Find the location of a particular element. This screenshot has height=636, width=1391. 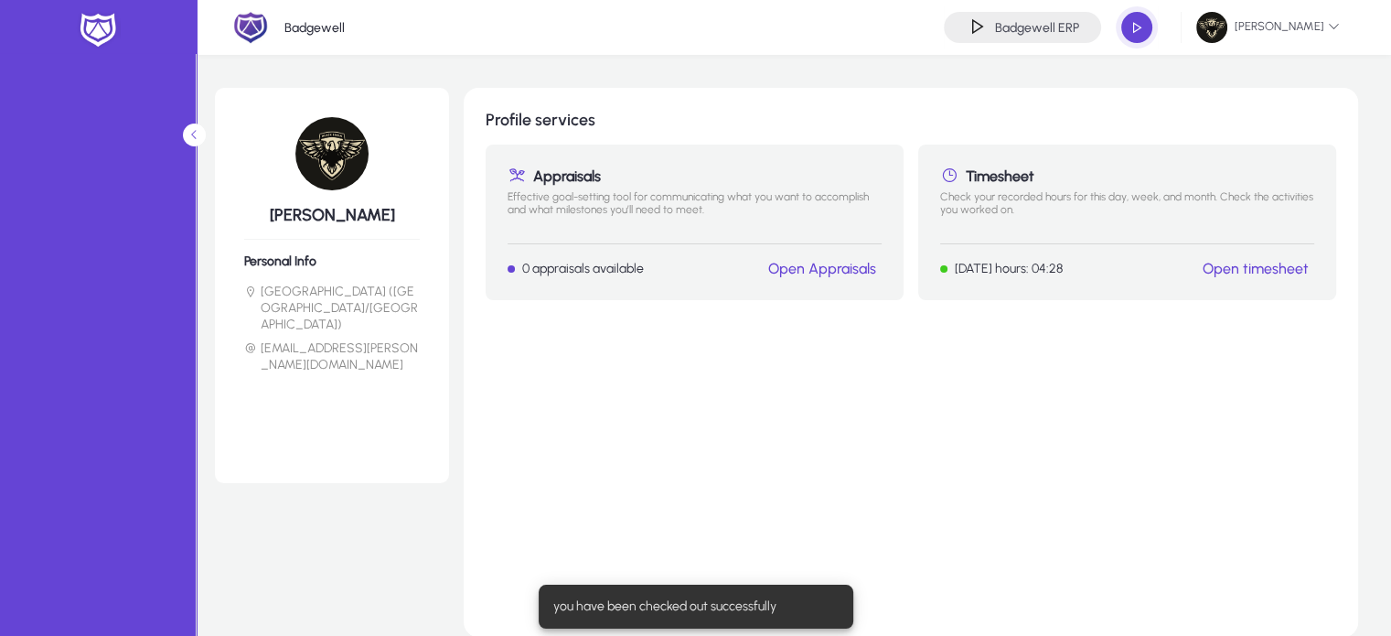

h6: Personal Info is located at coordinates (332, 261).